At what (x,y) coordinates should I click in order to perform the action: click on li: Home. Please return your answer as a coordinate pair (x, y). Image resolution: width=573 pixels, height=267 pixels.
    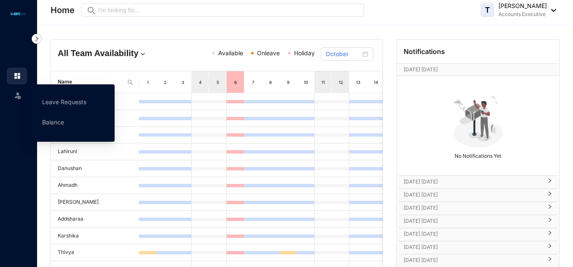
    Looking at the image, I should click on (17, 76).